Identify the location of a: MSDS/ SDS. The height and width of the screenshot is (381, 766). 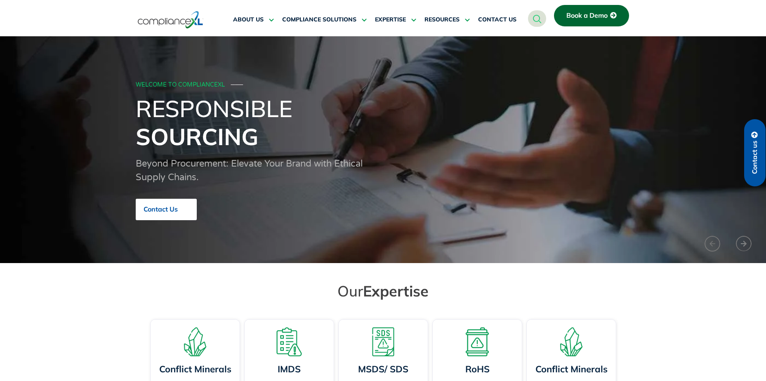
(383, 369).